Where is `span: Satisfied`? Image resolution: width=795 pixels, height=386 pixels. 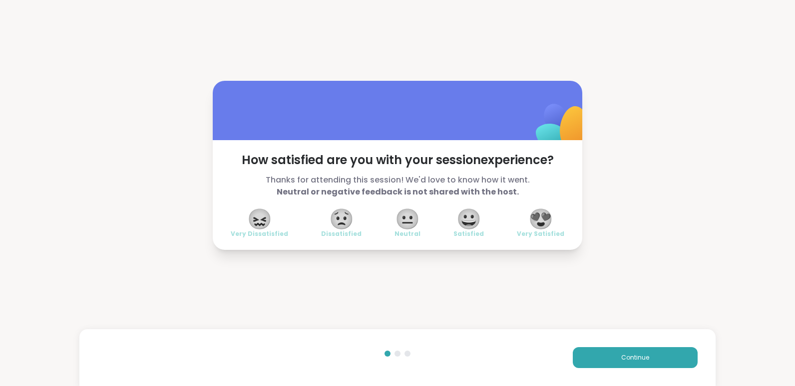
span: Satisfied is located at coordinates (468, 234).